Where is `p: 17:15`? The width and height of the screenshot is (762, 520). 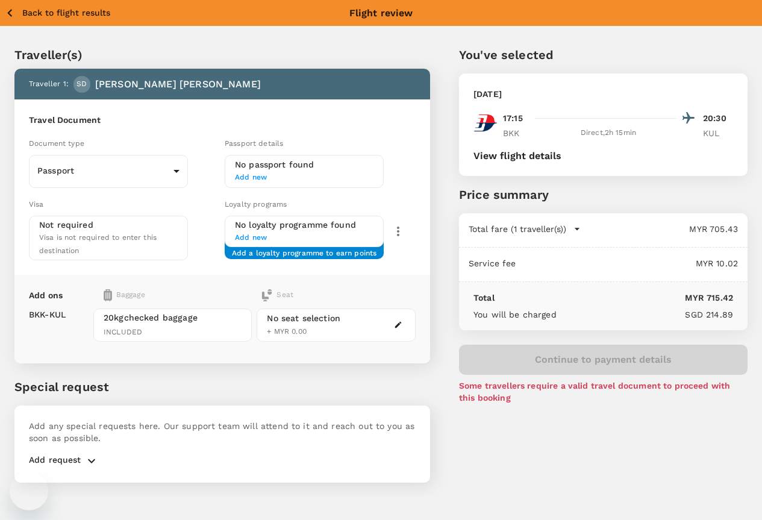 p: 17:15 is located at coordinates (513, 118).